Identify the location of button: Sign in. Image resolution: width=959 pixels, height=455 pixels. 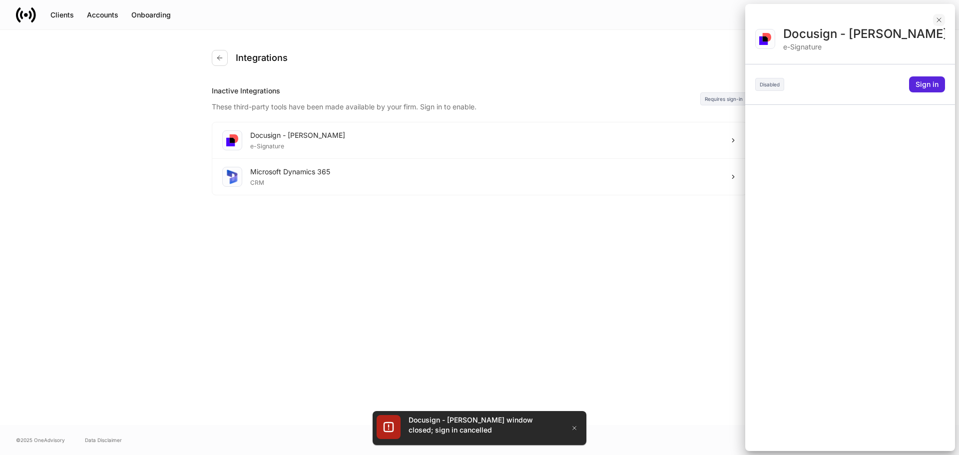
(927, 84).